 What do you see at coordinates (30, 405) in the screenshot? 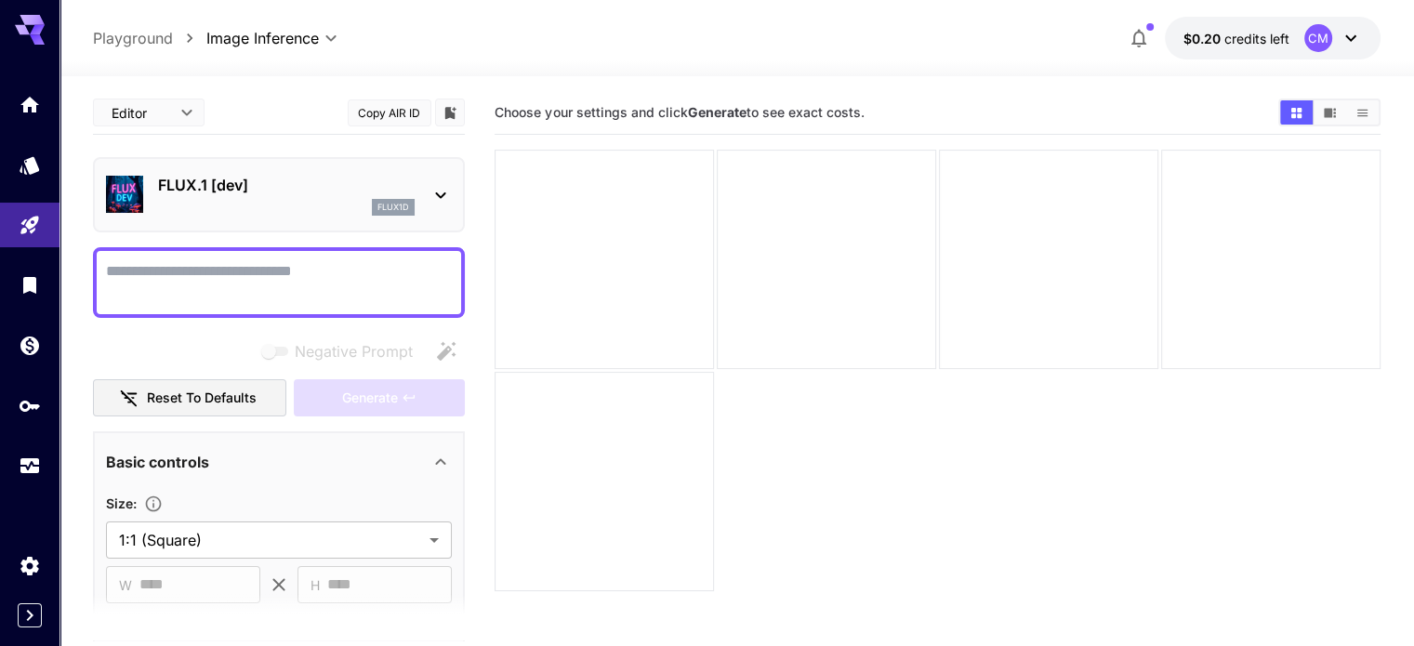
I see `div: API Keys` at bounding box center [30, 405].